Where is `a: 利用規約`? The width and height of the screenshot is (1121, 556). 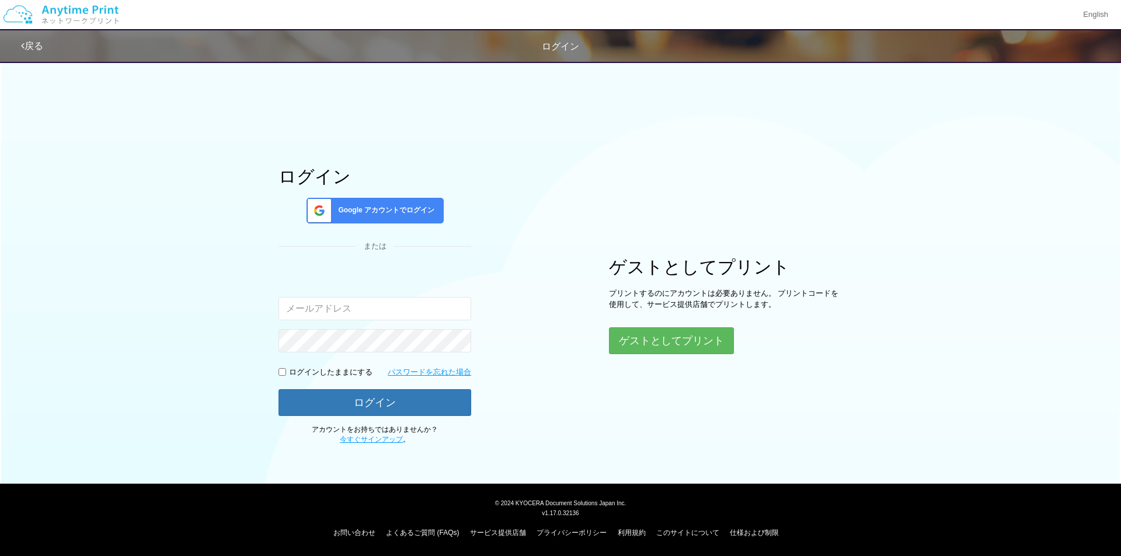
a: 利用規約 is located at coordinates (632, 533).